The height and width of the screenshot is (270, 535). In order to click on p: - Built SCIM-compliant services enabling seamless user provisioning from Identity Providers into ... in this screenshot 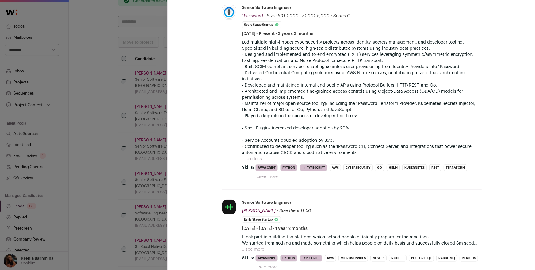, I will do `click(362, 67)`.